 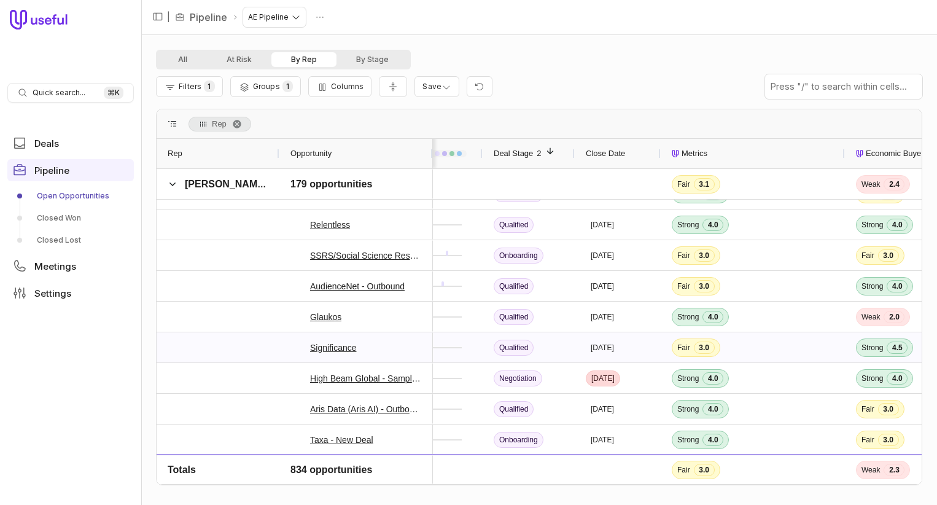 What do you see at coordinates (894, 470) in the screenshot?
I see `span: 2.0` at bounding box center [894, 470].